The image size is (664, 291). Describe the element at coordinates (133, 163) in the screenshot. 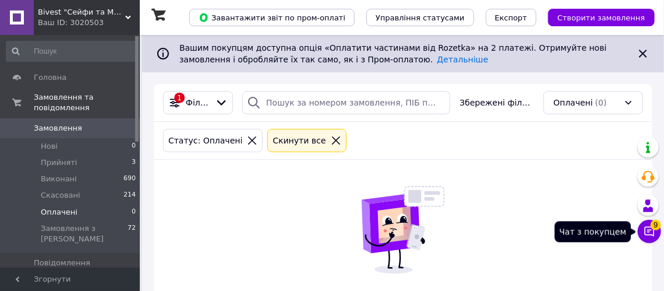

I see `span: 3` at that location.